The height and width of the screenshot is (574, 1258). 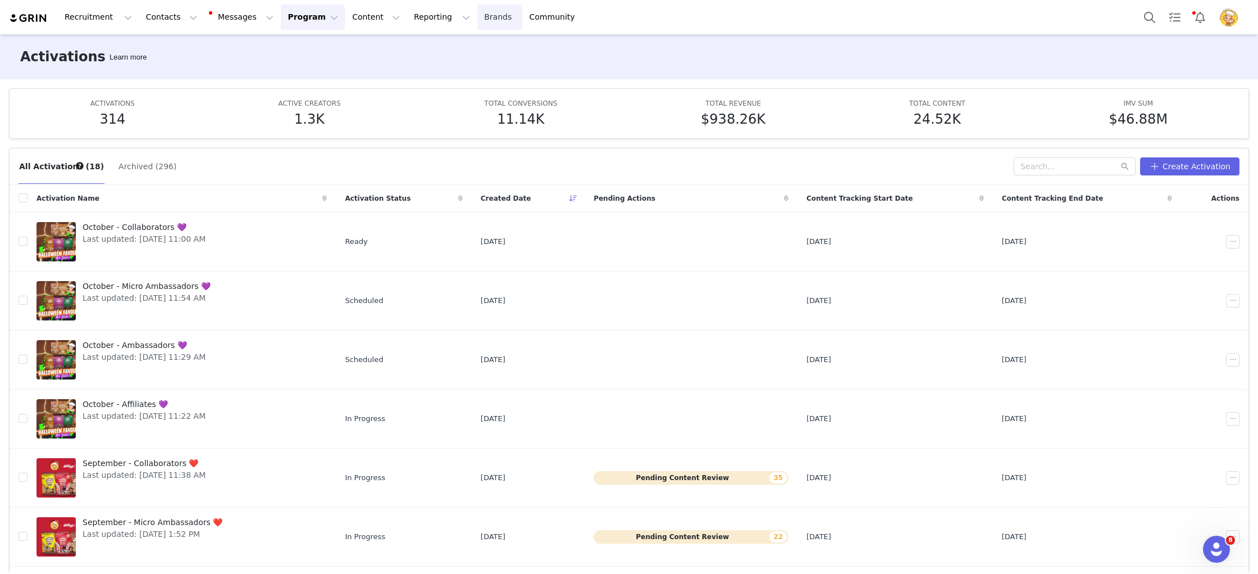 What do you see at coordinates (1138, 103) in the screenshot?
I see `span: IMV SUM` at bounding box center [1138, 103].